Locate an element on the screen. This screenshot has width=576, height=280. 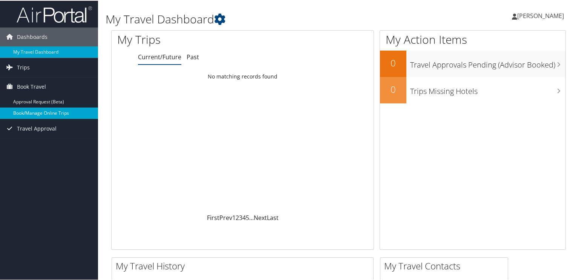
img: airportal-logo.png is located at coordinates (54, 14).